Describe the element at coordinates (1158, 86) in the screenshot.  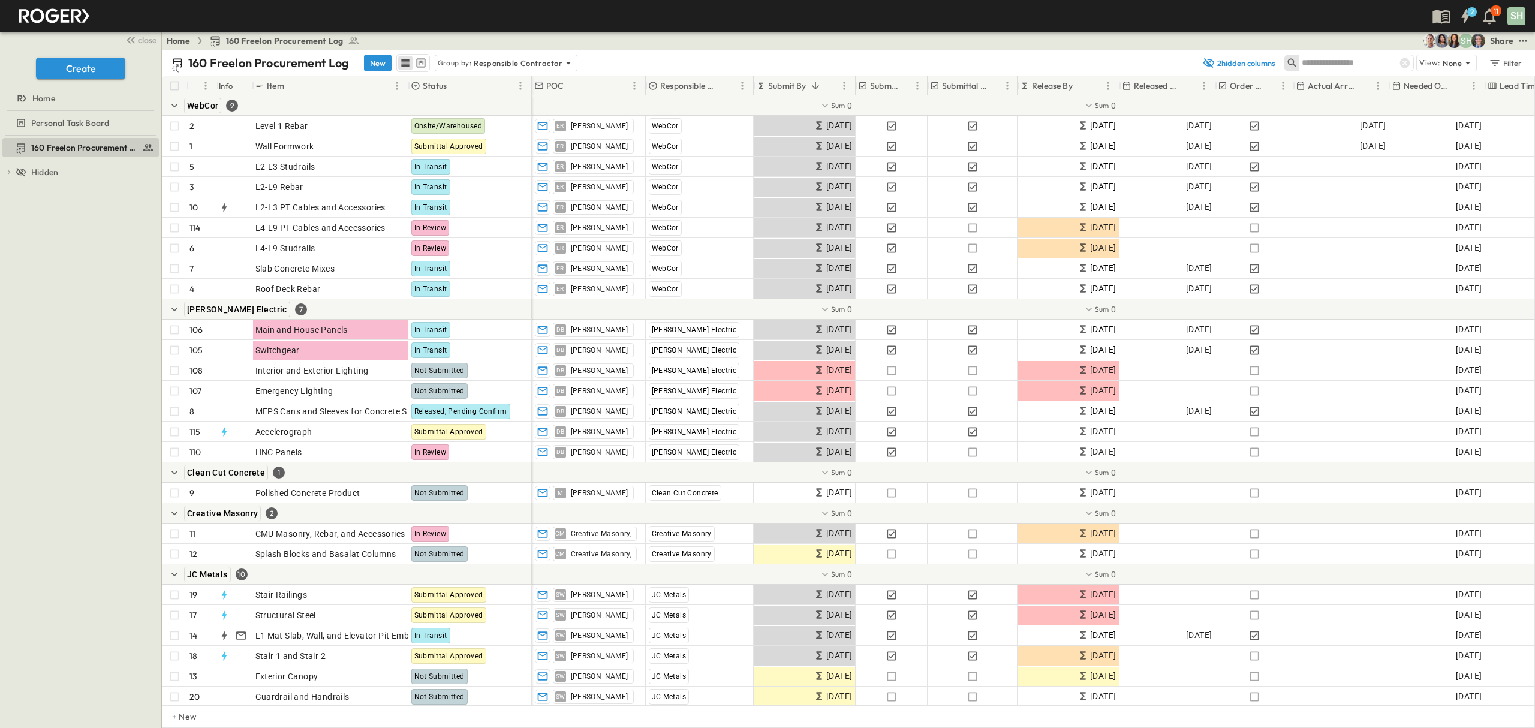
I see `p: Released Date` at that location.